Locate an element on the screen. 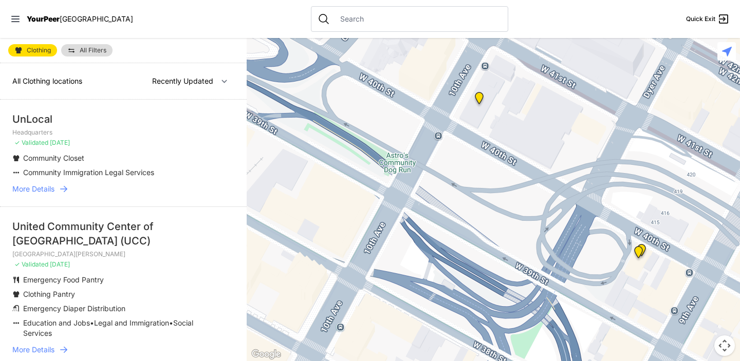  a: All Filters is located at coordinates (87, 50).